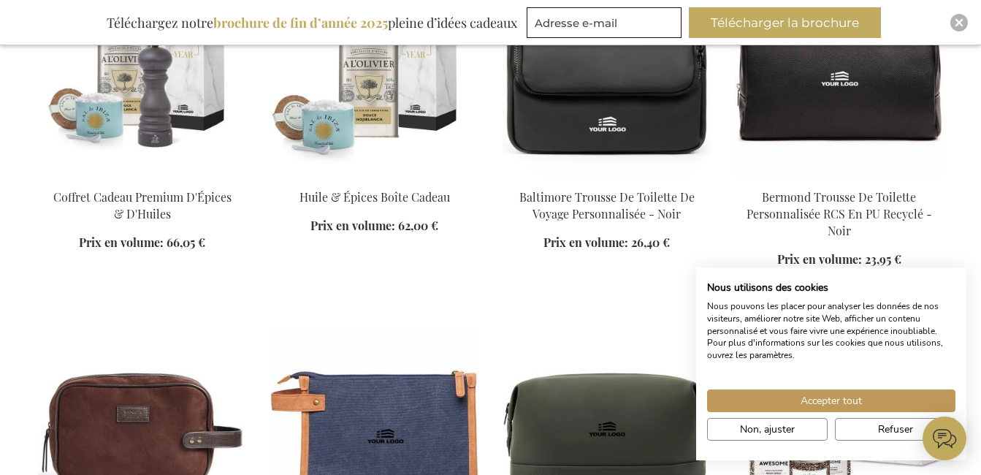 The image size is (981, 475). I want to click on span: Refuser, so click(896, 429).